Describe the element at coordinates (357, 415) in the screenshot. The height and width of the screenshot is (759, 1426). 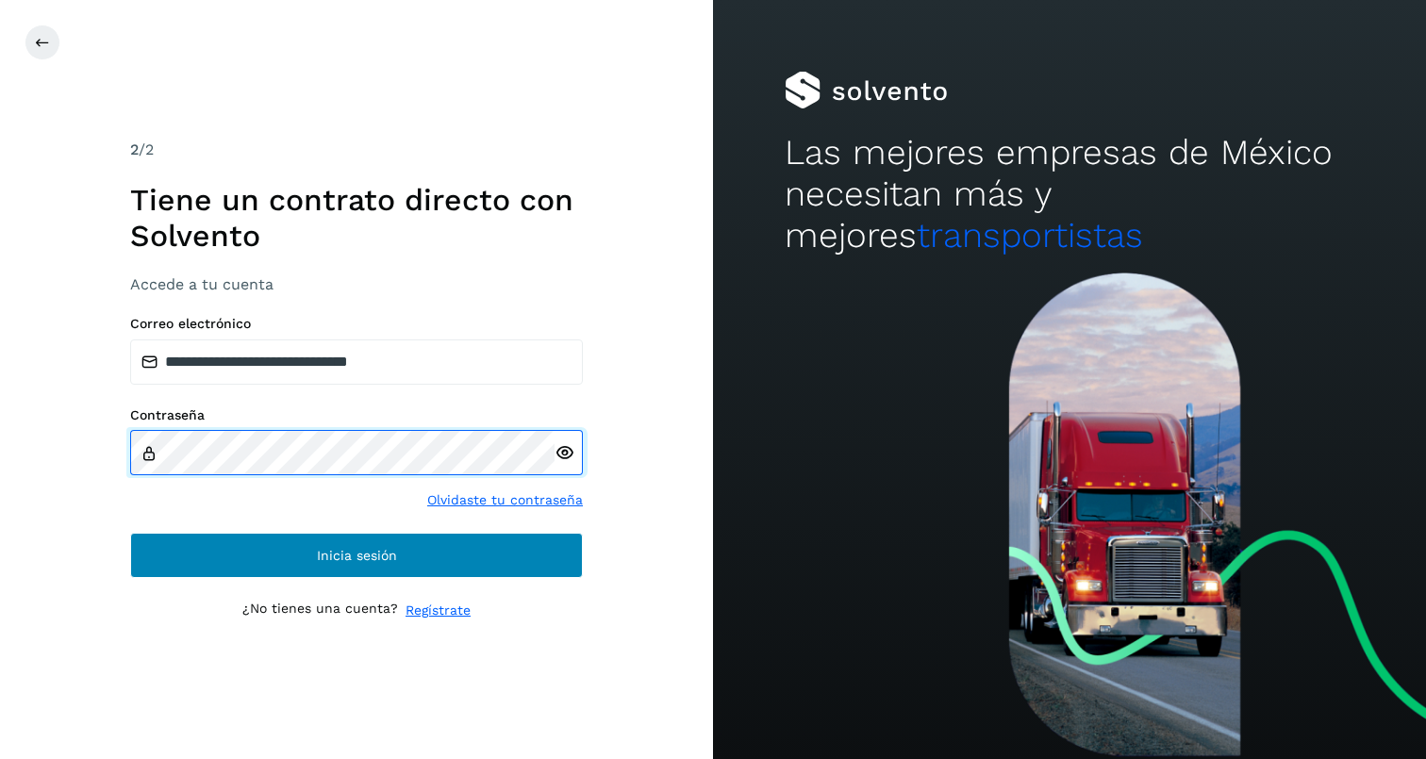
I see `label: Contraseña` at that location.